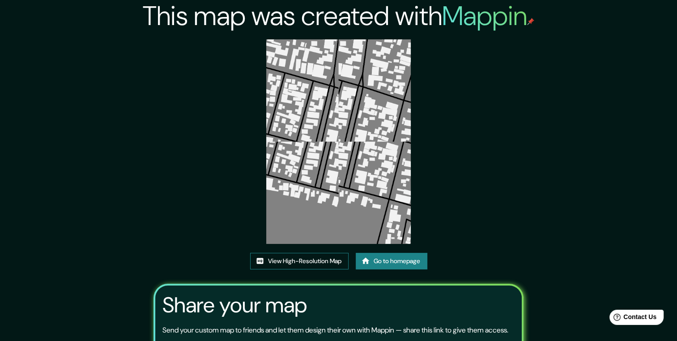  I want to click on h3: Share your map, so click(235, 305).